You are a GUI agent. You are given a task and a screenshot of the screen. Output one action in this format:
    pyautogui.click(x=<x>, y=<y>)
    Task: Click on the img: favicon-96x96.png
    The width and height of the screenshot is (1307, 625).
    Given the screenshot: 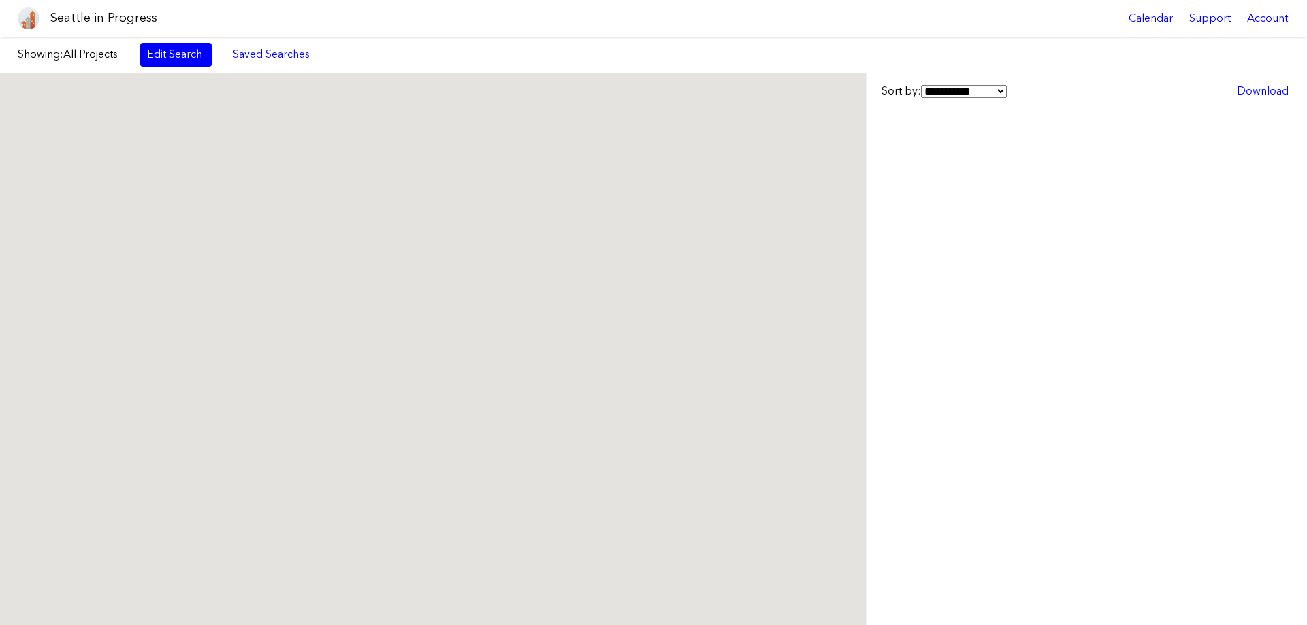 What is the action you would take?
    pyautogui.click(x=29, y=18)
    